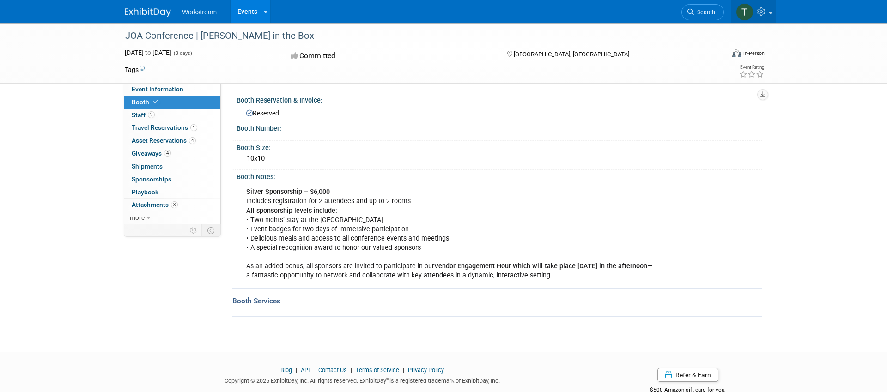 The width and height of the screenshot is (887, 392). What do you see at coordinates (751, 67) in the screenshot?
I see `div: Event Rating` at bounding box center [751, 67].